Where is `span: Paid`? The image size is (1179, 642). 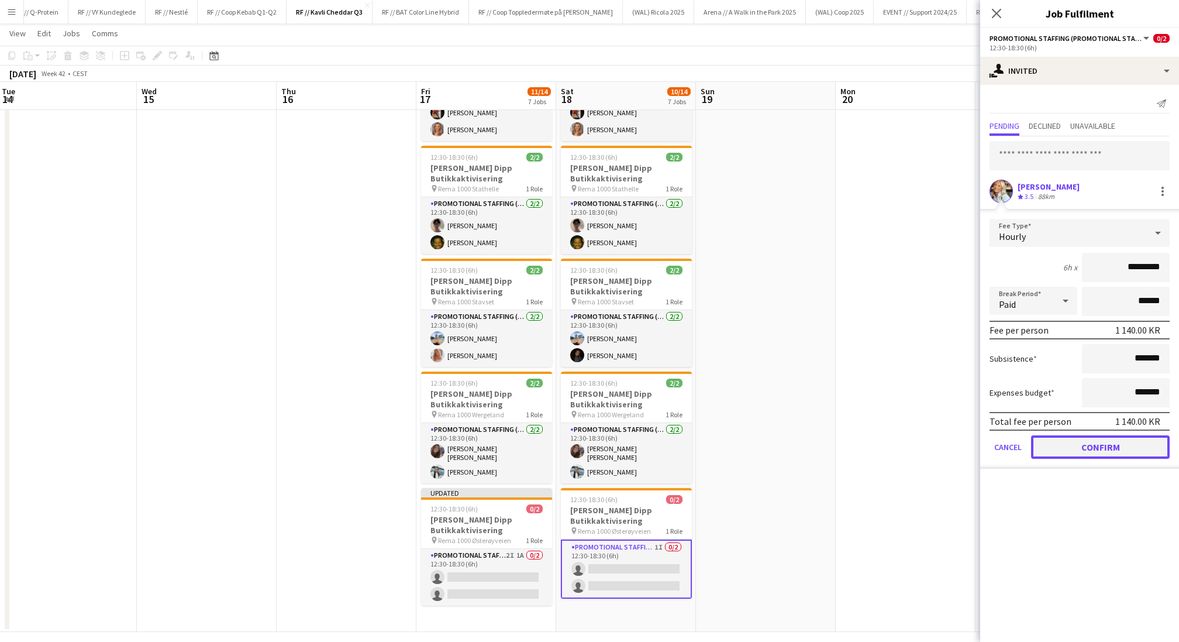 span: Paid is located at coordinates (1007, 304).